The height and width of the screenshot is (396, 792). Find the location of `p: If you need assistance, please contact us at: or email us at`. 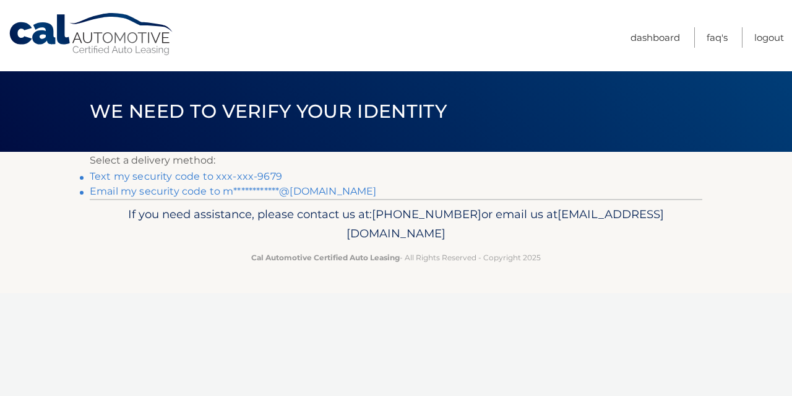

p: If you need assistance, please contact us at: or email us at is located at coordinates (396, 224).